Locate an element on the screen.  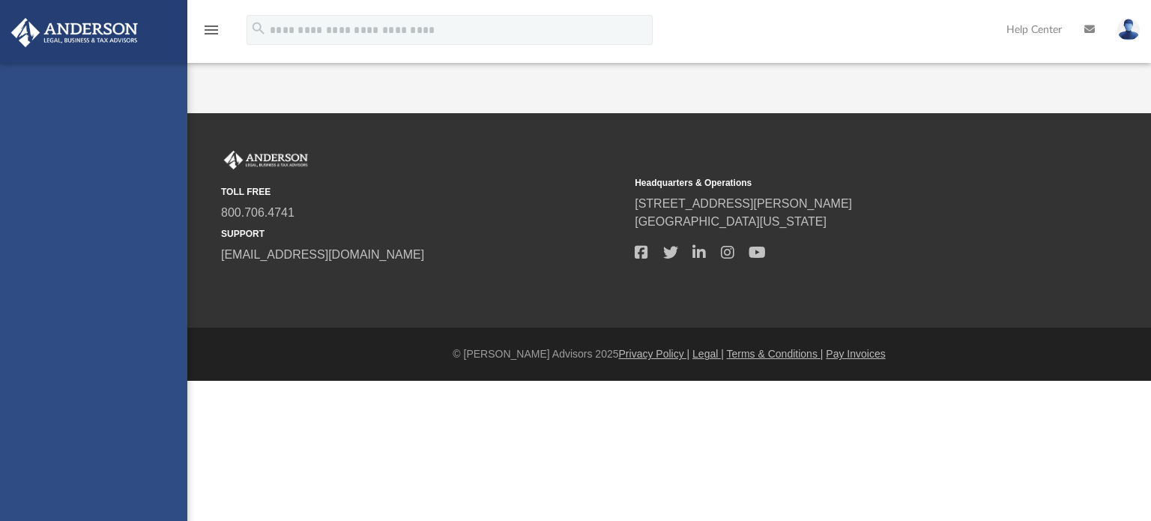
small: SUPPORT is located at coordinates (423, 234).